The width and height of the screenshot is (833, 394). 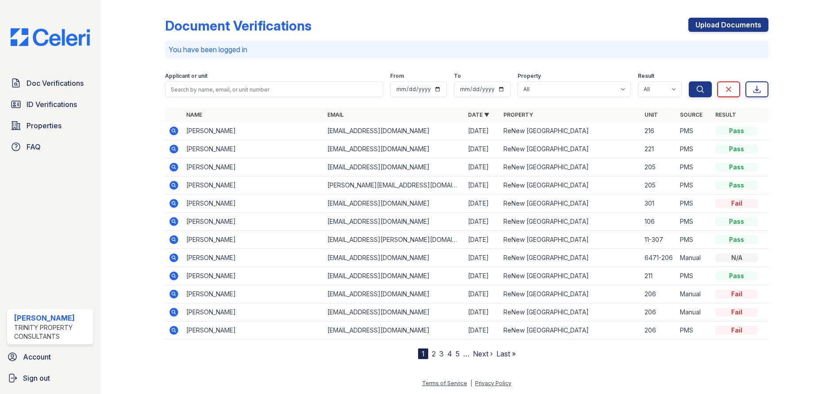 I want to click on label: Property, so click(x=529, y=76).